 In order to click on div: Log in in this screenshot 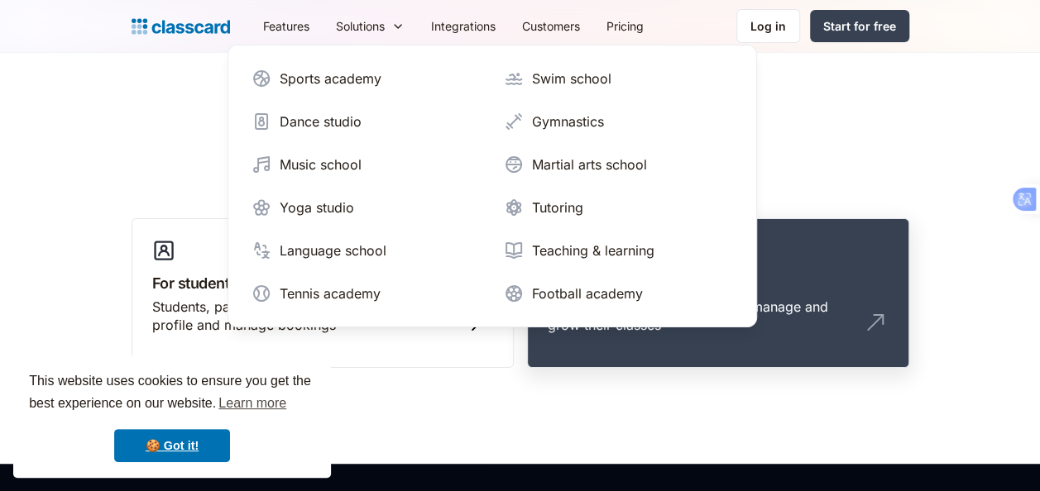, I will do `click(768, 26)`.